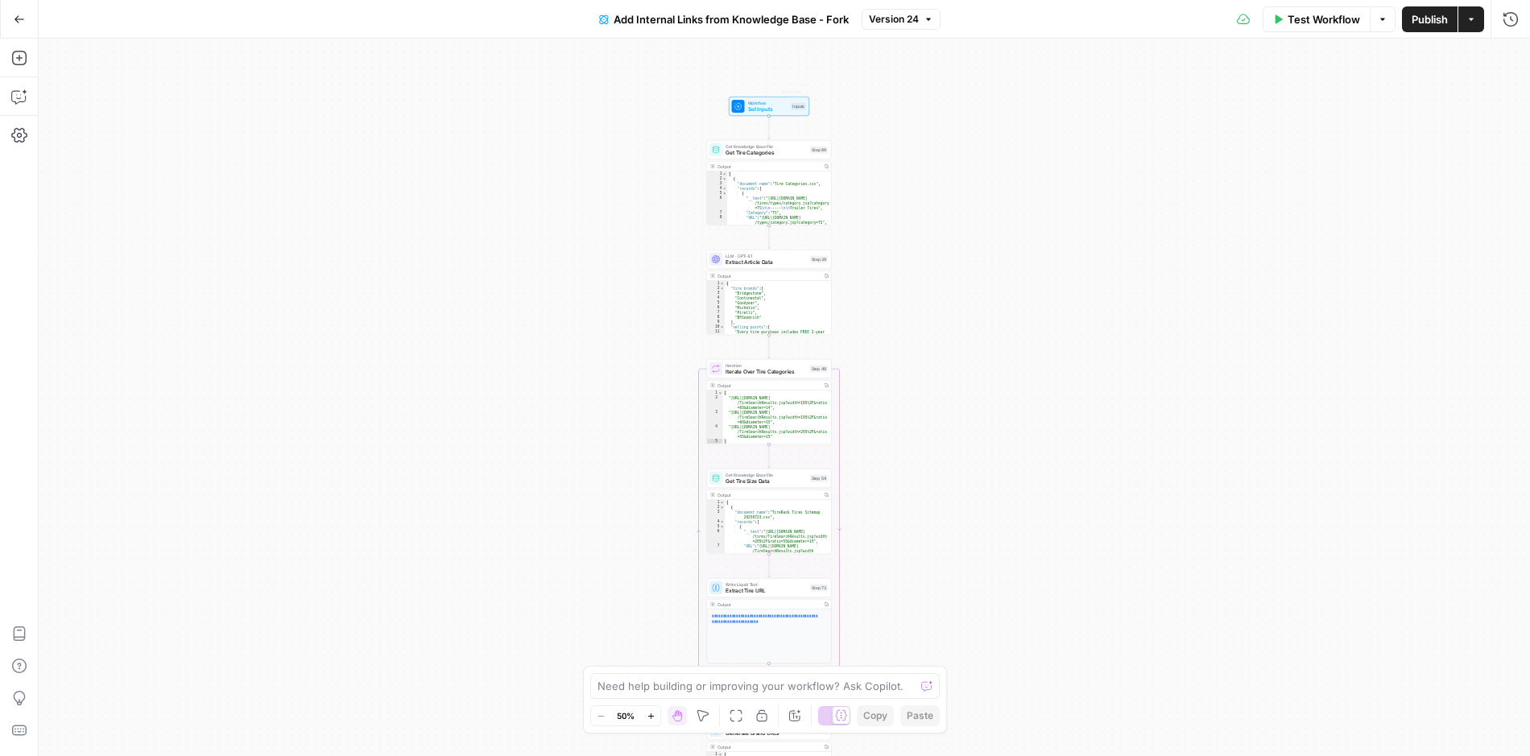  What do you see at coordinates (724, 19) in the screenshot?
I see `button: Add Internal Links from Knowledge Base - Fork` at bounding box center [724, 19].